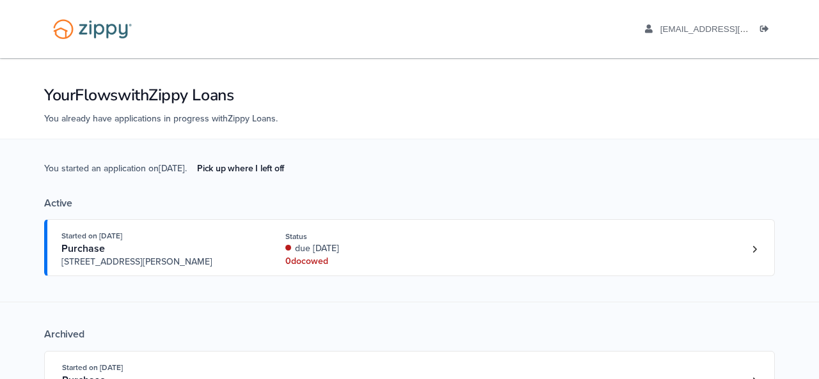 This screenshot has height=379, width=819. What do you see at coordinates (370, 237) in the screenshot?
I see `div: Status` at bounding box center [370, 237].